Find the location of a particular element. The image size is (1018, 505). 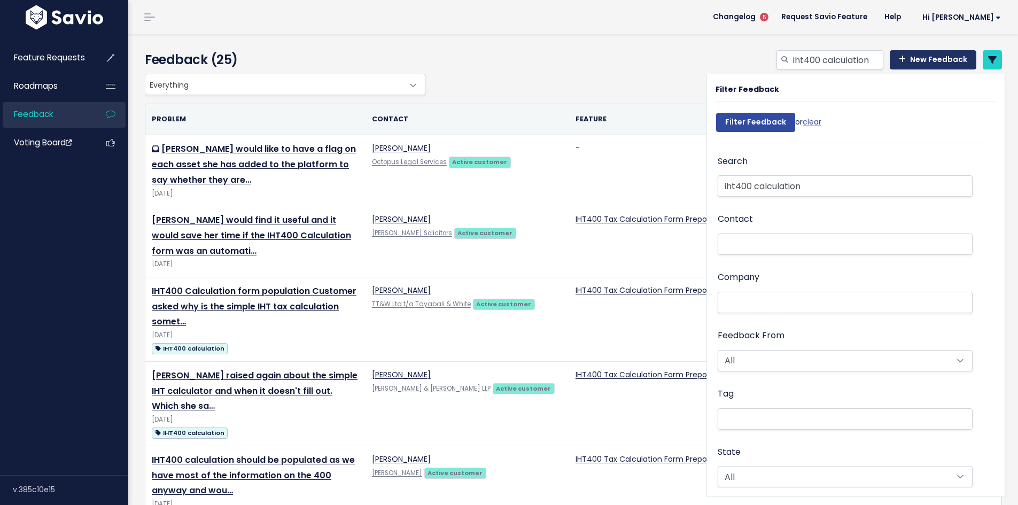

span: Feature Requests is located at coordinates (49, 57).